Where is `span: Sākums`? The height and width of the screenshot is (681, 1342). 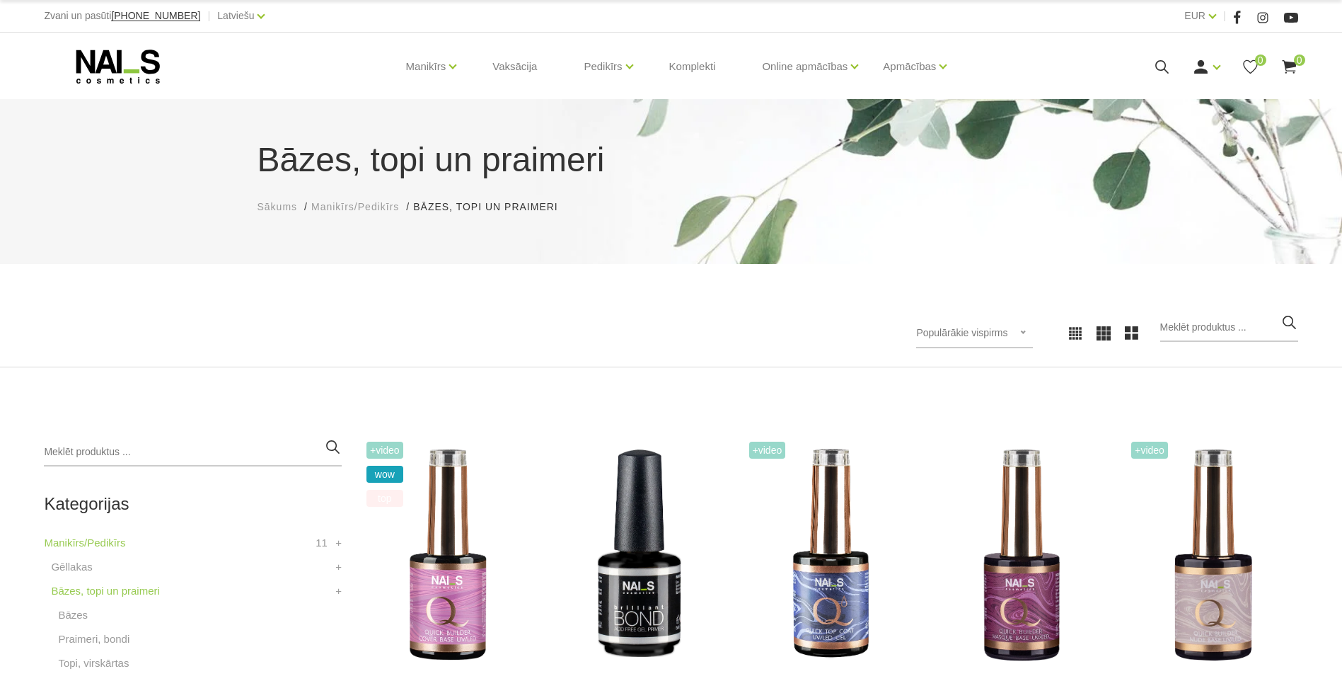 span: Sākums is located at coordinates (277, 207).